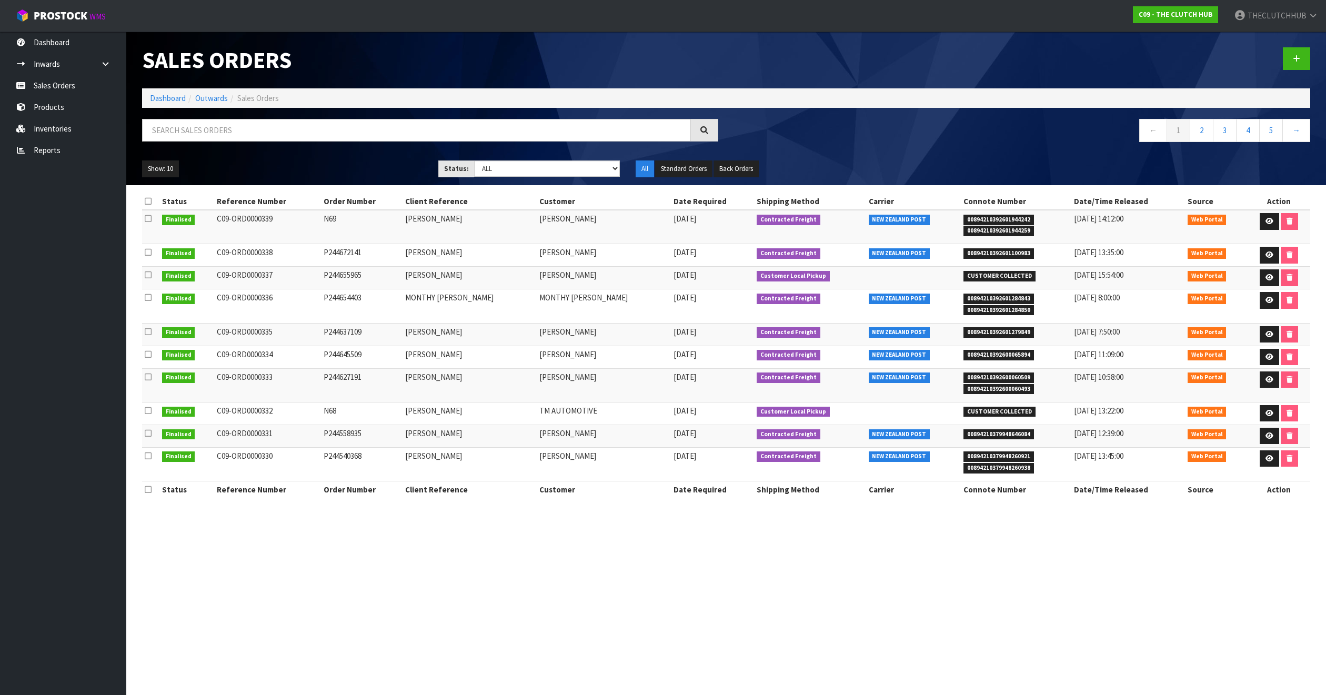 The width and height of the screenshot is (1326, 695). What do you see at coordinates (603, 413) in the screenshot?
I see `td: TM AUTOMOTIVE` at bounding box center [603, 413].